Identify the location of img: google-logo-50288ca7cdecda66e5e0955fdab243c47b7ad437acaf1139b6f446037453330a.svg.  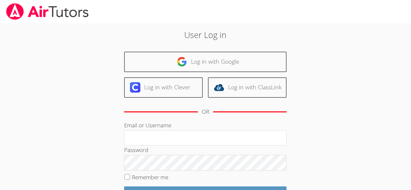
(182, 62).